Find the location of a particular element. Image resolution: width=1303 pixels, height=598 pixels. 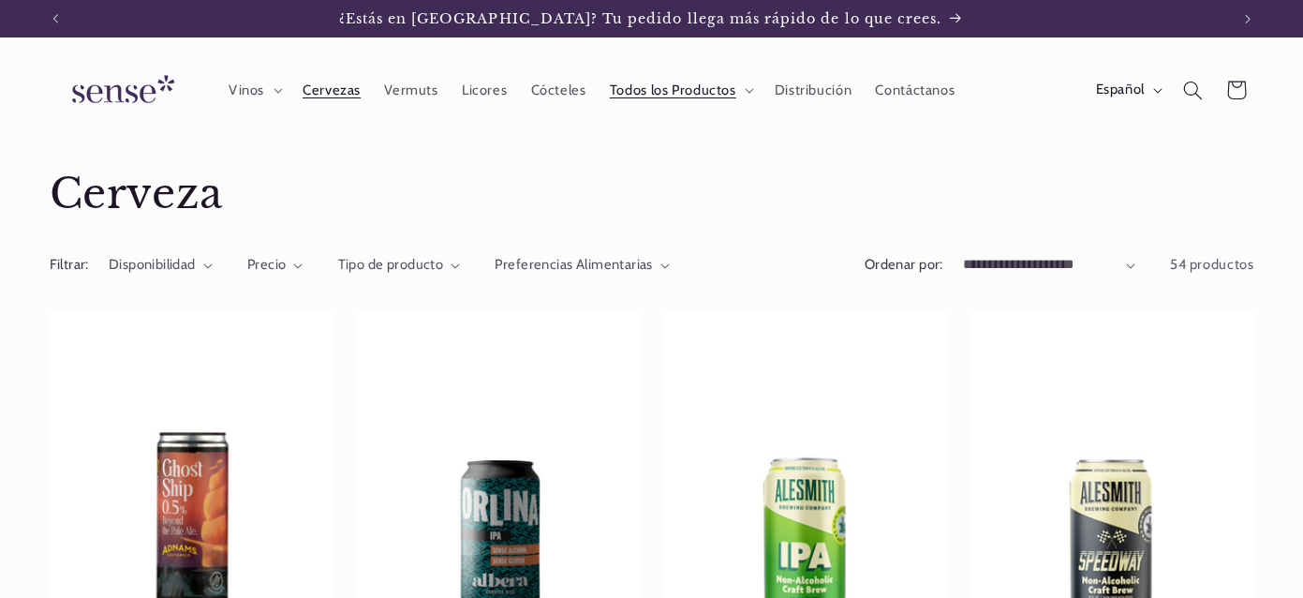

summary: Disponibilidad (0 seleccionado) is located at coordinates (160, 265).